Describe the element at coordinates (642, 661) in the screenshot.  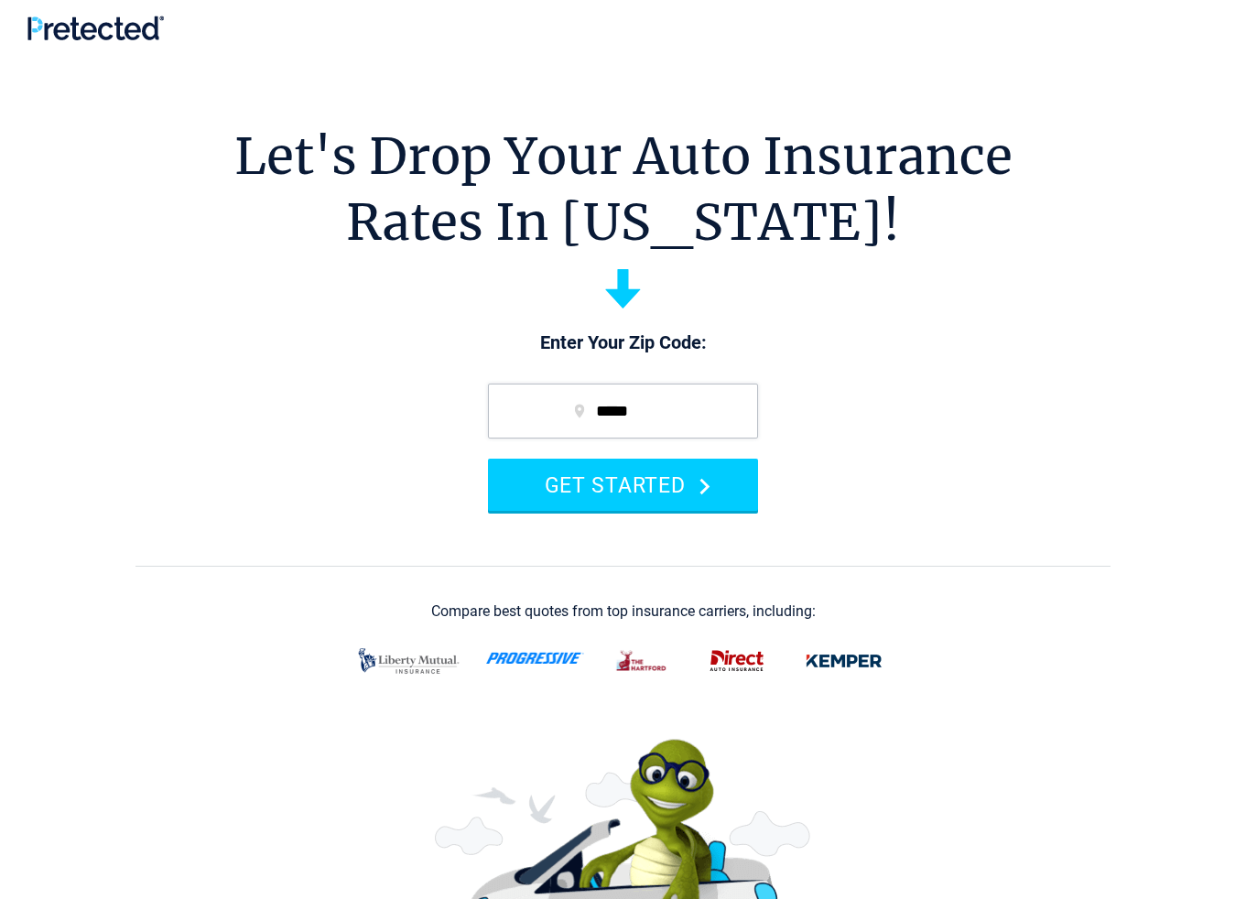
I see `img: thehartford` at that location.